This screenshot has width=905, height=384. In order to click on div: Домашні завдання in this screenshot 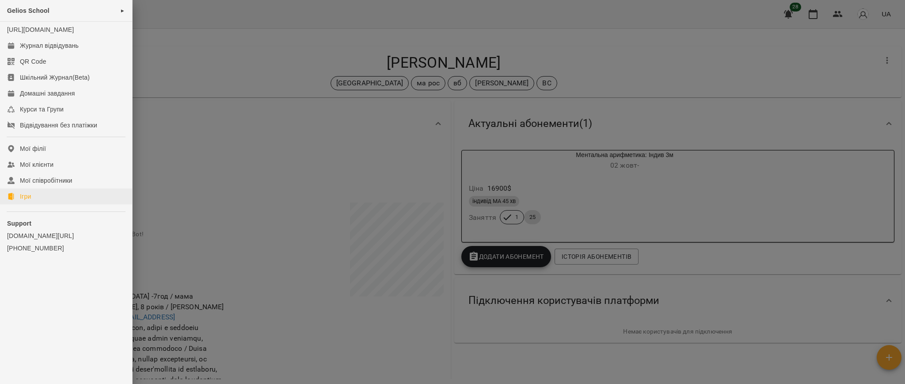, I will do `click(47, 93)`.